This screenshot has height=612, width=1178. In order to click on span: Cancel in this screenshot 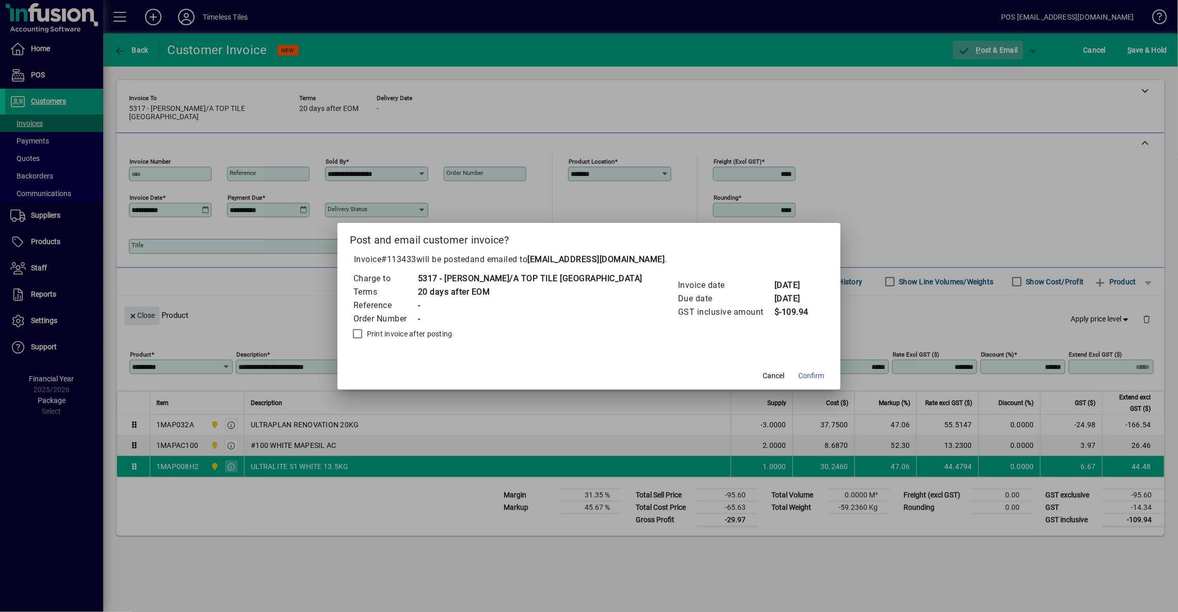, I will do `click(773, 376)`.